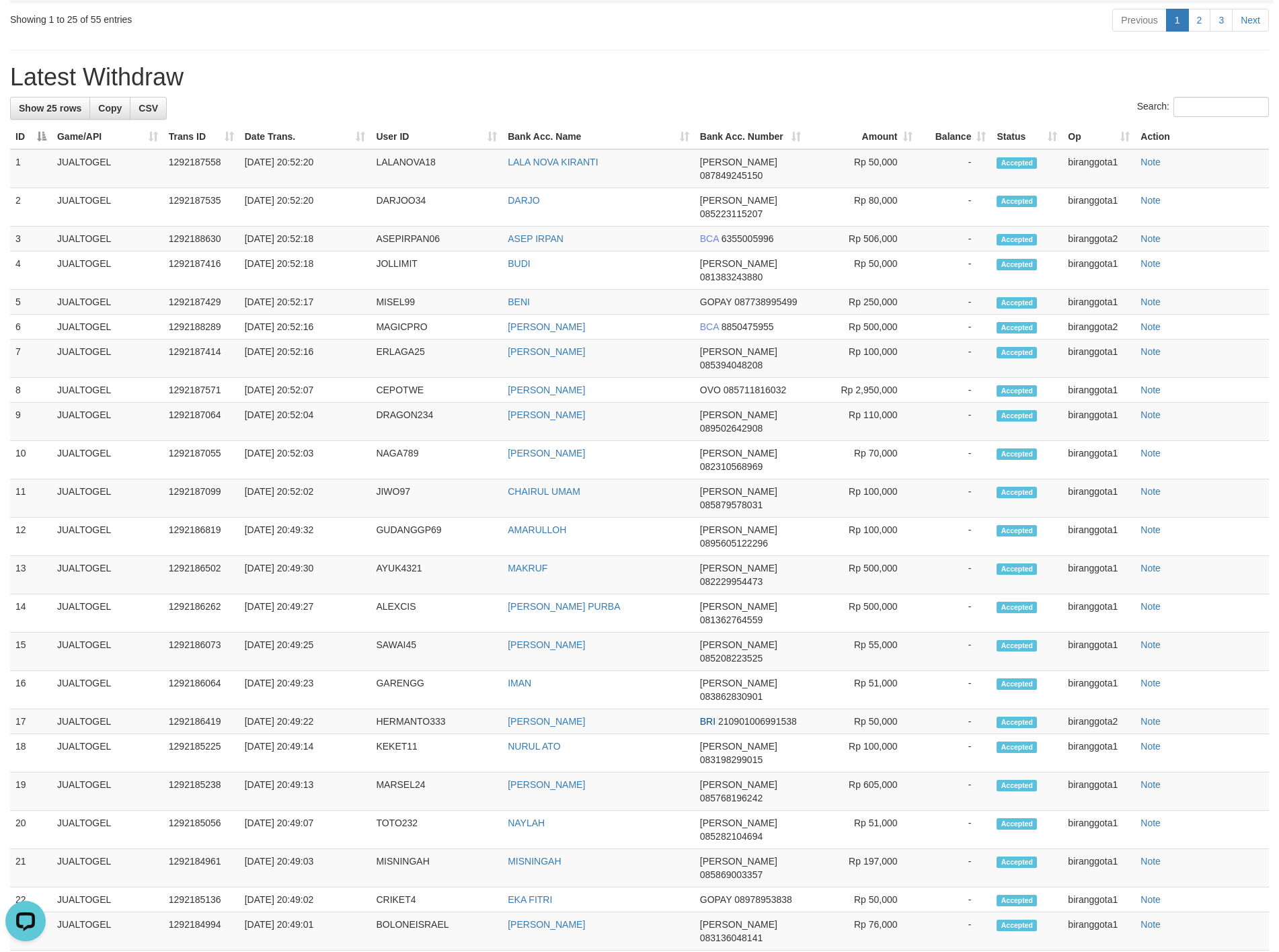 Image resolution: width=1279 pixels, height=952 pixels. What do you see at coordinates (523, 200) in the screenshot?
I see `a: DARJO` at bounding box center [523, 200].